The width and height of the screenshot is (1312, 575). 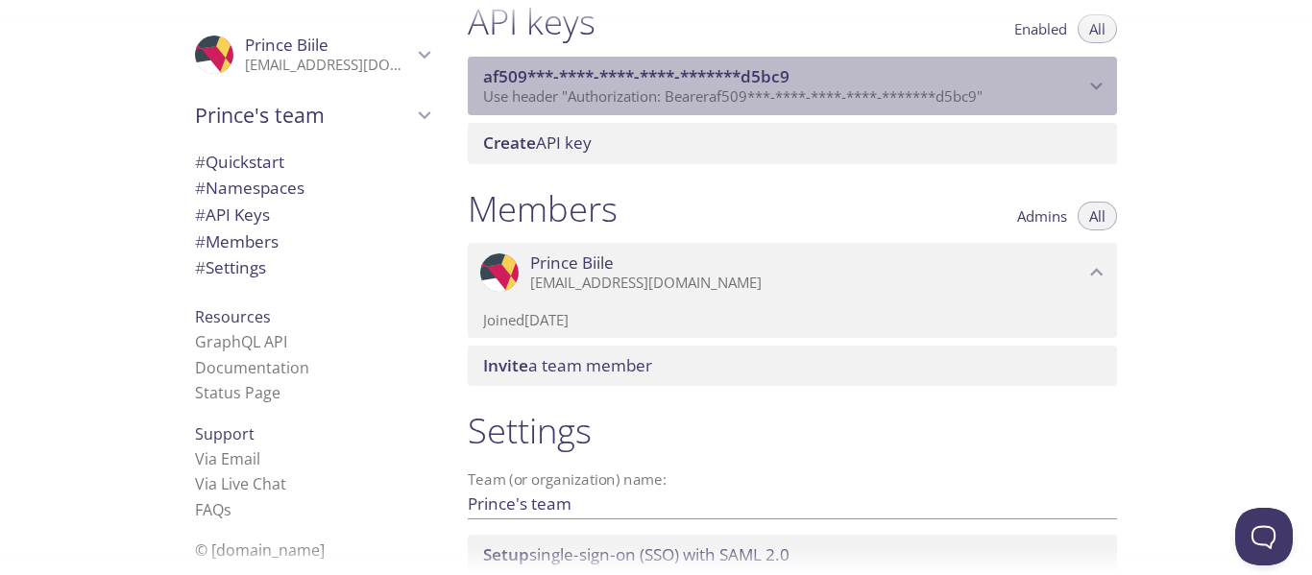 What do you see at coordinates (232, 317) in the screenshot?
I see `span: Resources` at bounding box center [232, 317].